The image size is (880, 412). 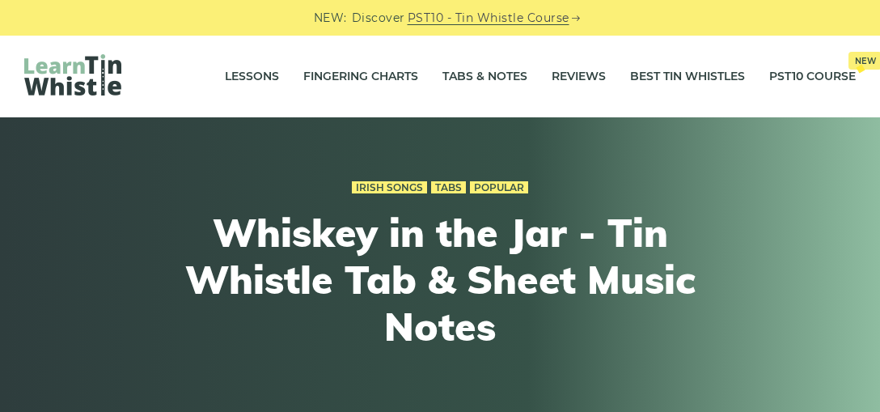 What do you see at coordinates (448, 188) in the screenshot?
I see `a: Tabs` at bounding box center [448, 188].